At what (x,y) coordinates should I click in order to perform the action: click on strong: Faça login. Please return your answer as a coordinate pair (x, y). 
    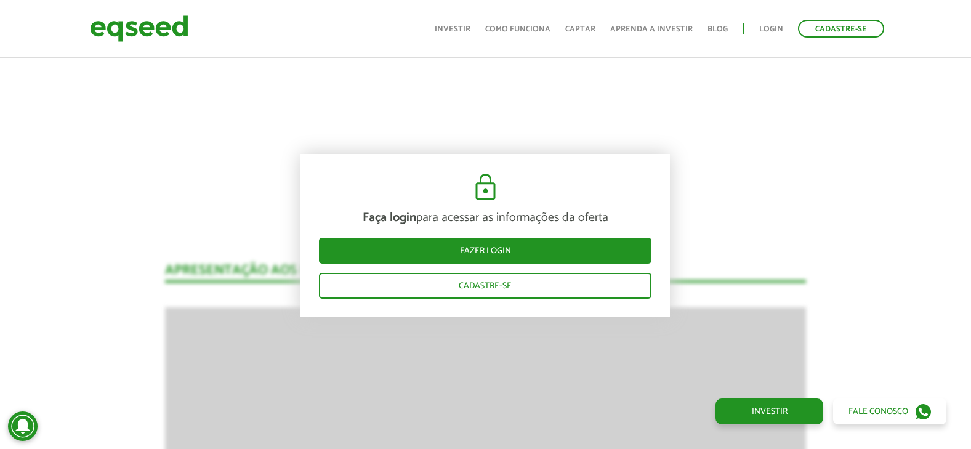
    Looking at the image, I should click on (389, 217).